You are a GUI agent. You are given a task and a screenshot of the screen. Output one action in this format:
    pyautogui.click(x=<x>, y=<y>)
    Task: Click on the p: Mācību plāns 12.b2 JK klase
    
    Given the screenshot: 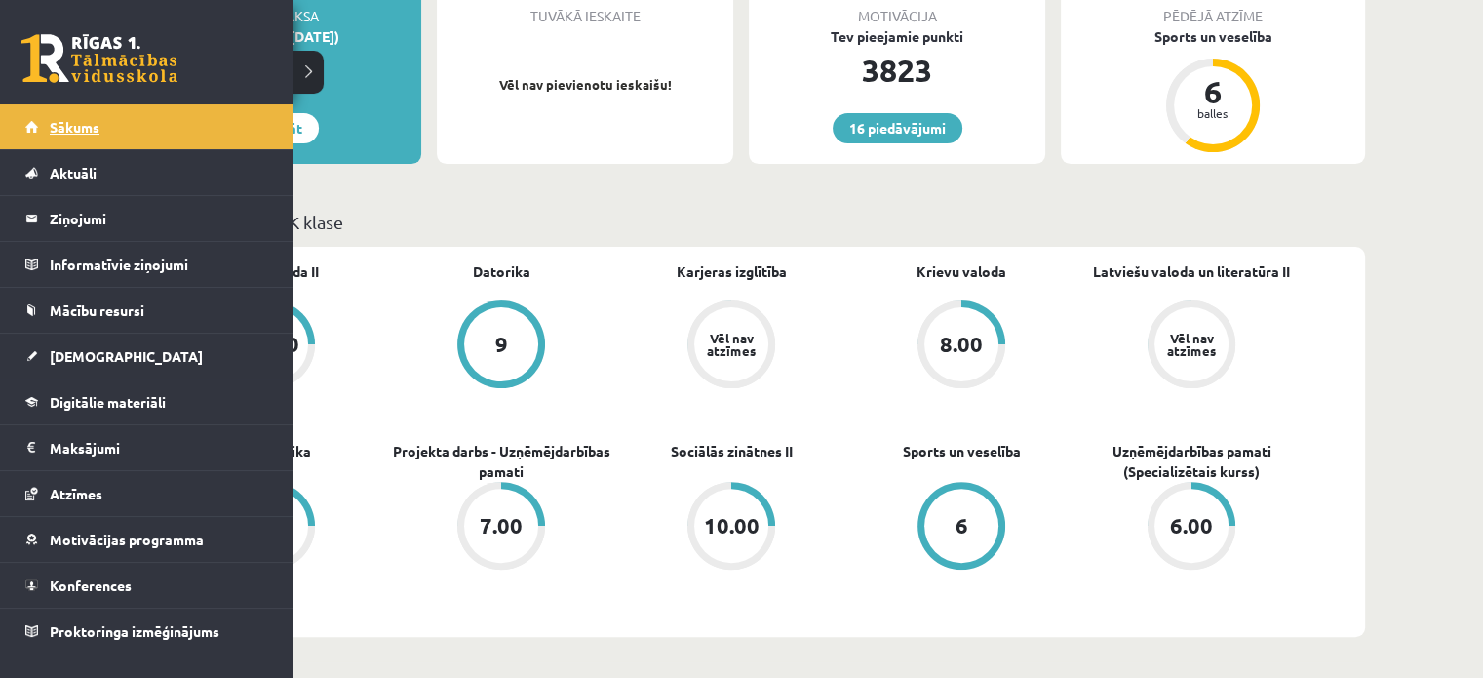 What is the action you would take?
    pyautogui.click(x=741, y=221)
    